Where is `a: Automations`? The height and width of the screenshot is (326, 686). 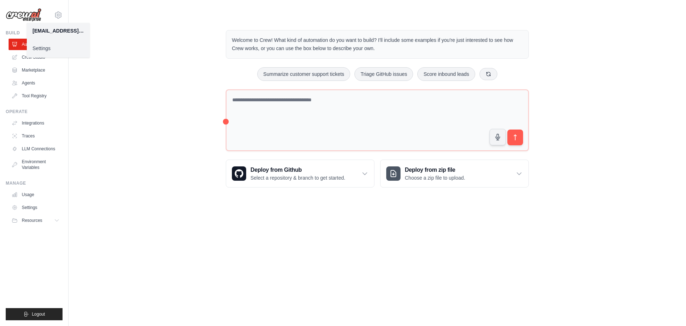
a: Automations is located at coordinates (35, 44).